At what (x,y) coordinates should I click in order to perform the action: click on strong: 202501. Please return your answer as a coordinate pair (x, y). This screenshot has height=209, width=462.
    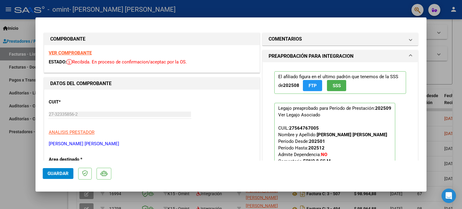
    Looking at the image, I should click on (317, 141).